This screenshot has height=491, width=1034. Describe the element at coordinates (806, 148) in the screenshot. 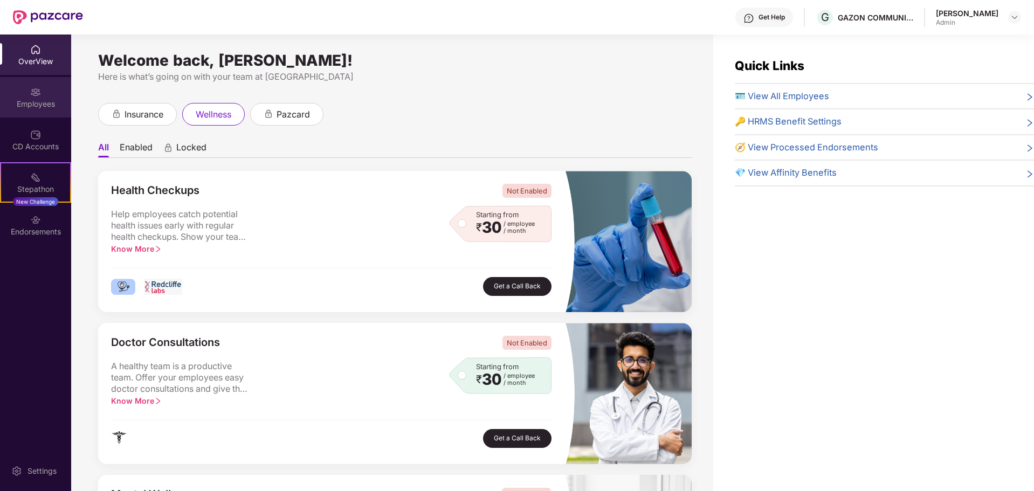

I see `span: 🧭 View Processed Endorsements` at that location.